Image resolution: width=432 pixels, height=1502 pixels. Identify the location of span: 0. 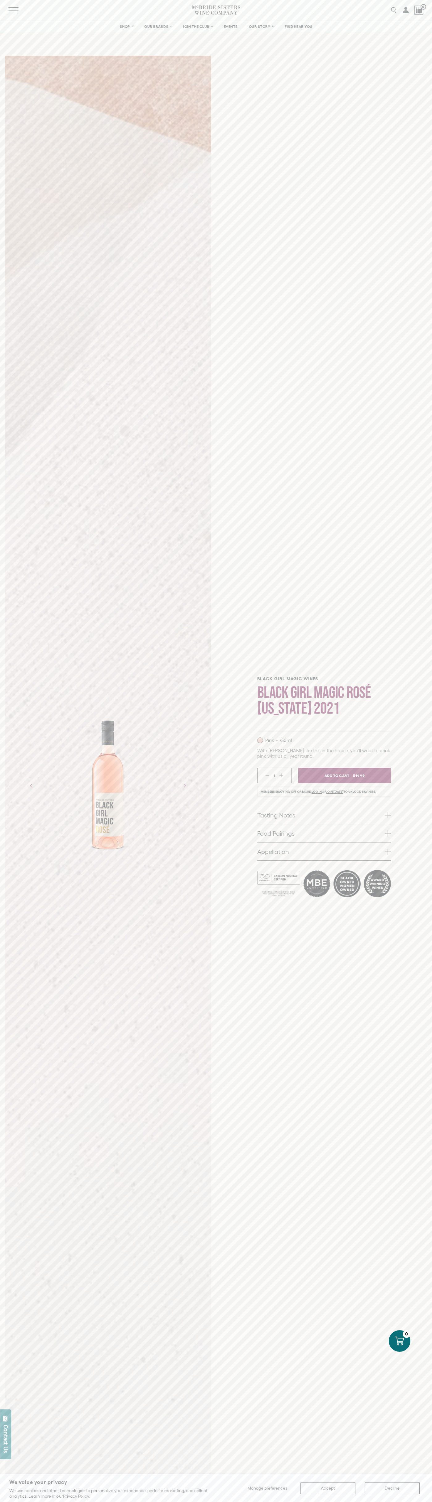
(424, 7).